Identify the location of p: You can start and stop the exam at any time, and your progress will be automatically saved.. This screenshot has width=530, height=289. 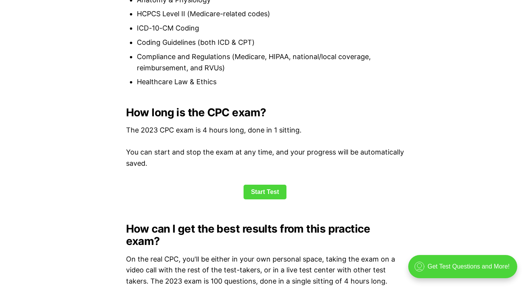
(265, 158).